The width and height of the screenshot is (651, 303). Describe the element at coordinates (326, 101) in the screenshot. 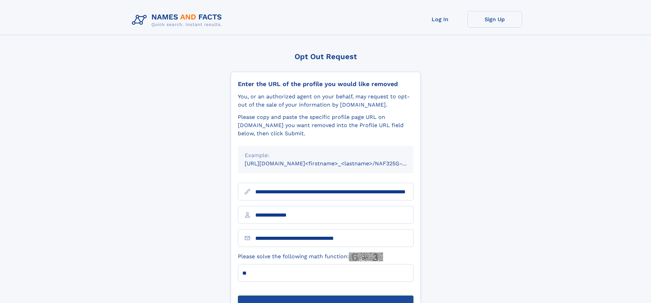

I see `div: You, or an authorized agent on your behalf, may request to opt-out of the sale of your informatio...` at that location.